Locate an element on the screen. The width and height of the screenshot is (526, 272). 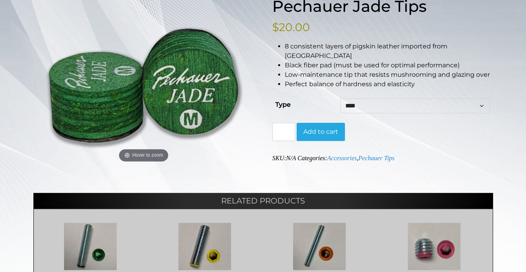
span: N/A is located at coordinates (291, 158).